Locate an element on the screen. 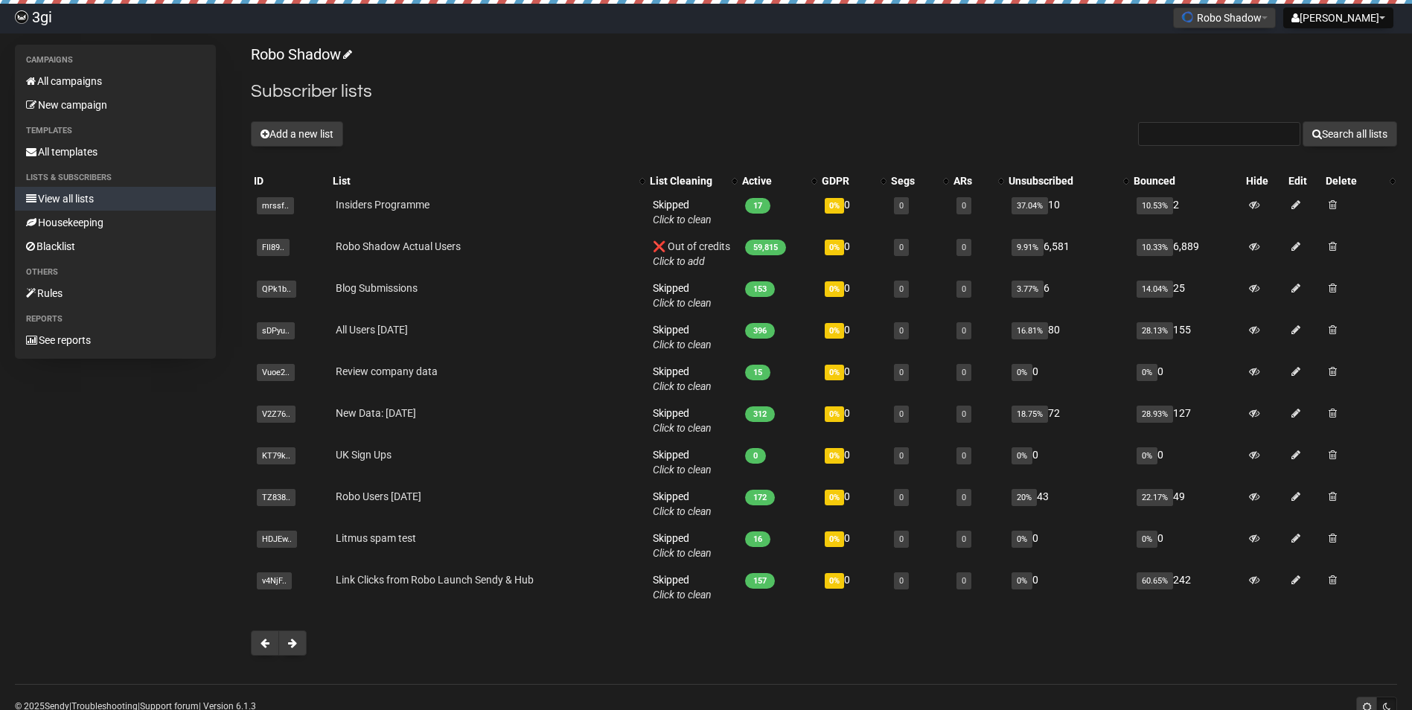 The height and width of the screenshot is (710, 1412). span: 172 is located at coordinates (760, 497).